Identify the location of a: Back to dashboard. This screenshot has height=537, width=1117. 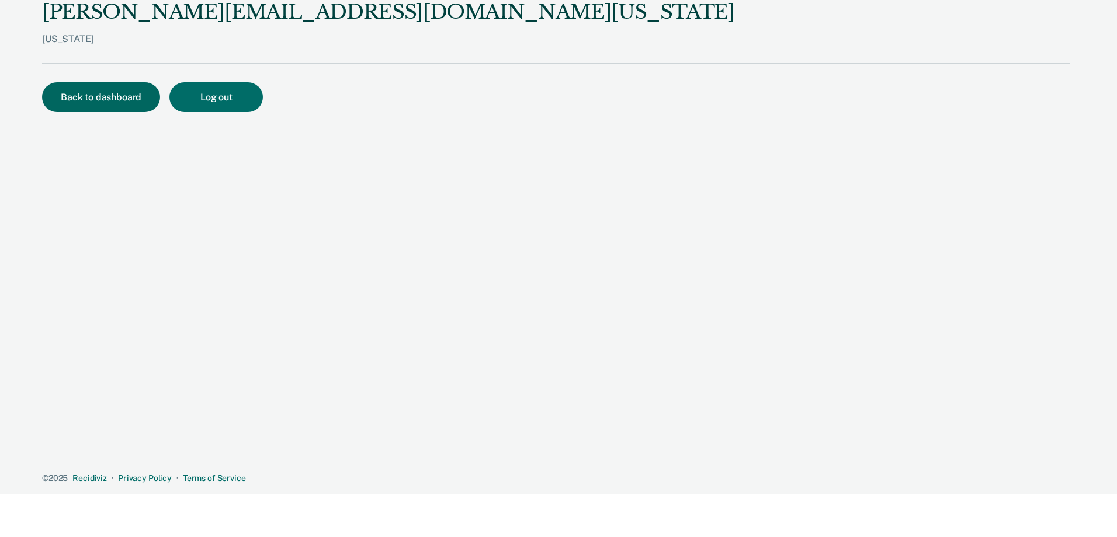
(106, 98).